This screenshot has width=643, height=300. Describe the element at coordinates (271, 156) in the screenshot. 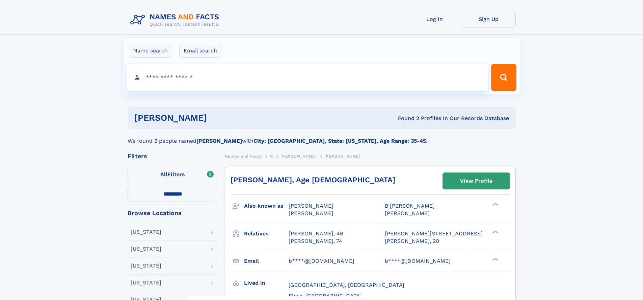

I see `a: M` at that location.